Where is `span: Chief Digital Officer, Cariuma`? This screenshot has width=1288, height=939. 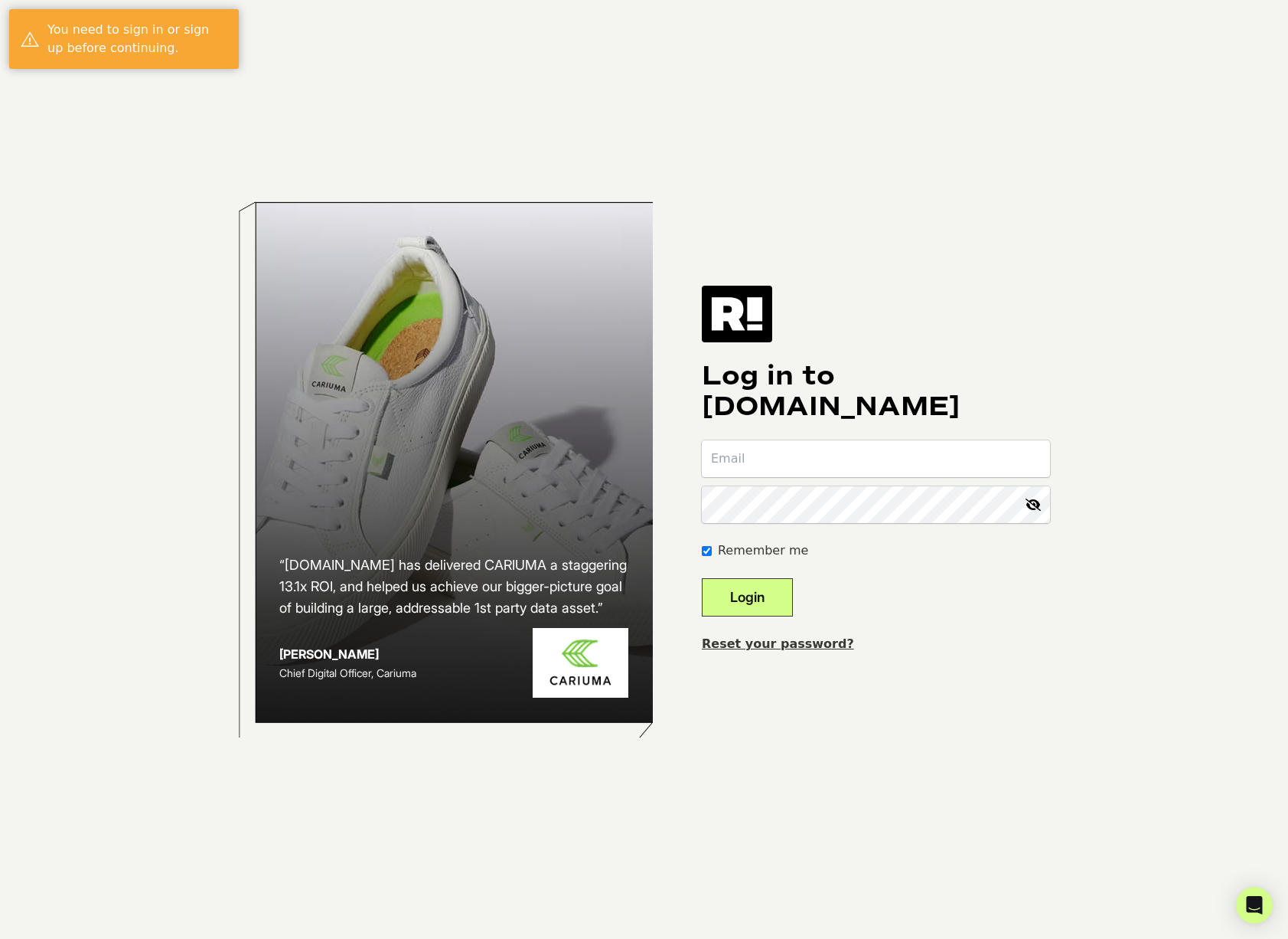
span: Chief Digital Officer, Cariuma is located at coordinates (347, 672).